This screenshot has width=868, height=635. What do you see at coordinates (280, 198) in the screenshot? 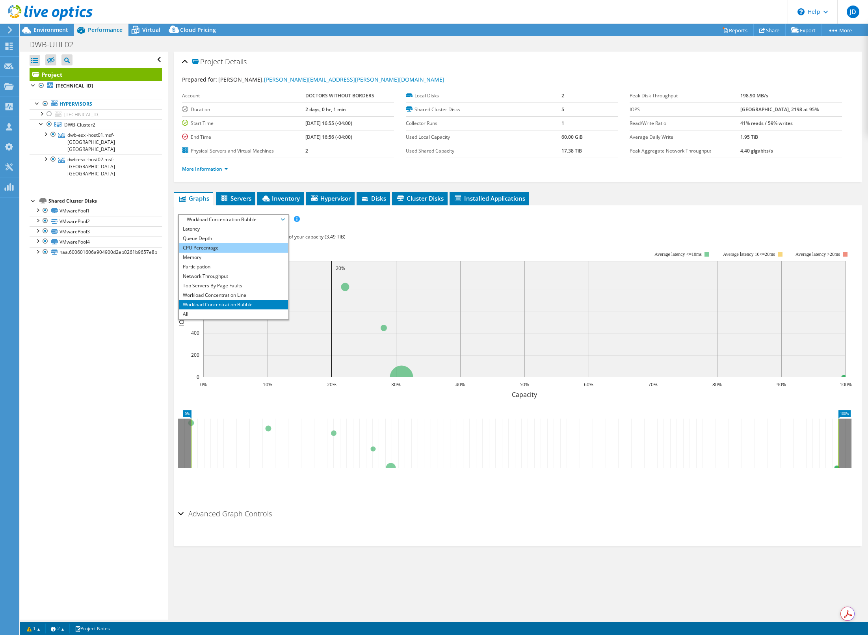
I see `span: Inventory` at bounding box center [280, 198].